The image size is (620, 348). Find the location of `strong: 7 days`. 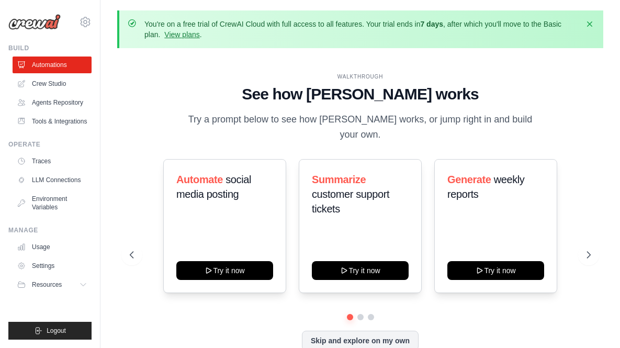

strong: 7 days is located at coordinates (432, 24).